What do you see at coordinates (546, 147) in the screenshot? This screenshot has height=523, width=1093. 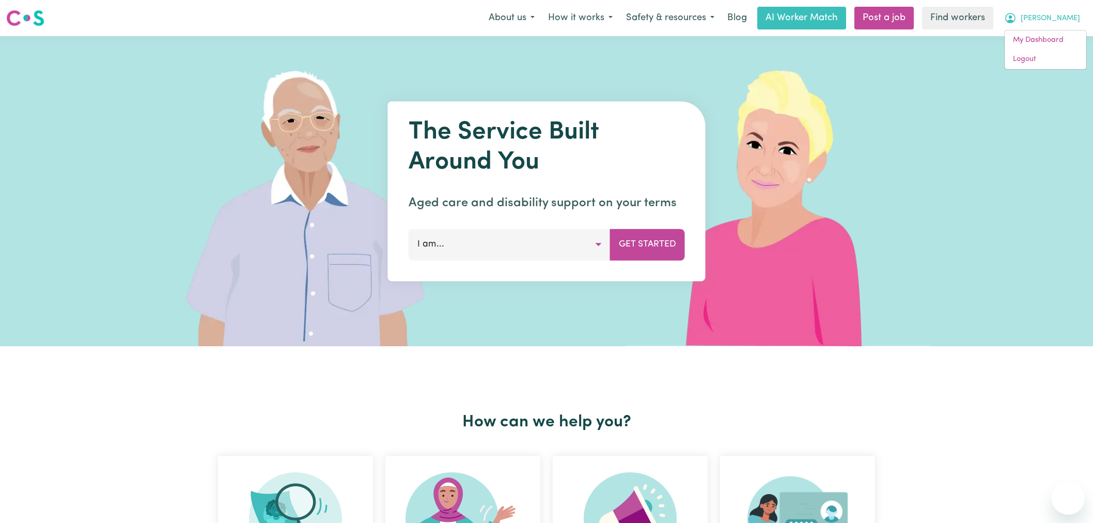 I see `h1: The Service Built Around You` at bounding box center [546, 147].